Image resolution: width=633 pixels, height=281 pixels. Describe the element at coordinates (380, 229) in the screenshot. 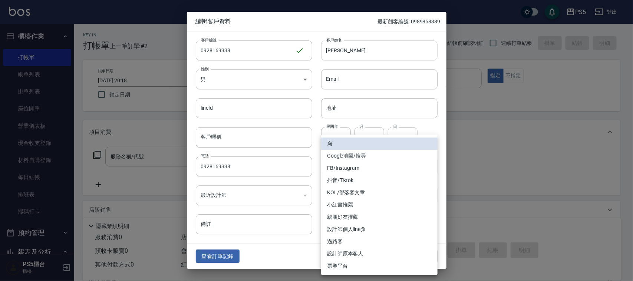

I see `li: 設計師個人line@` at that location.